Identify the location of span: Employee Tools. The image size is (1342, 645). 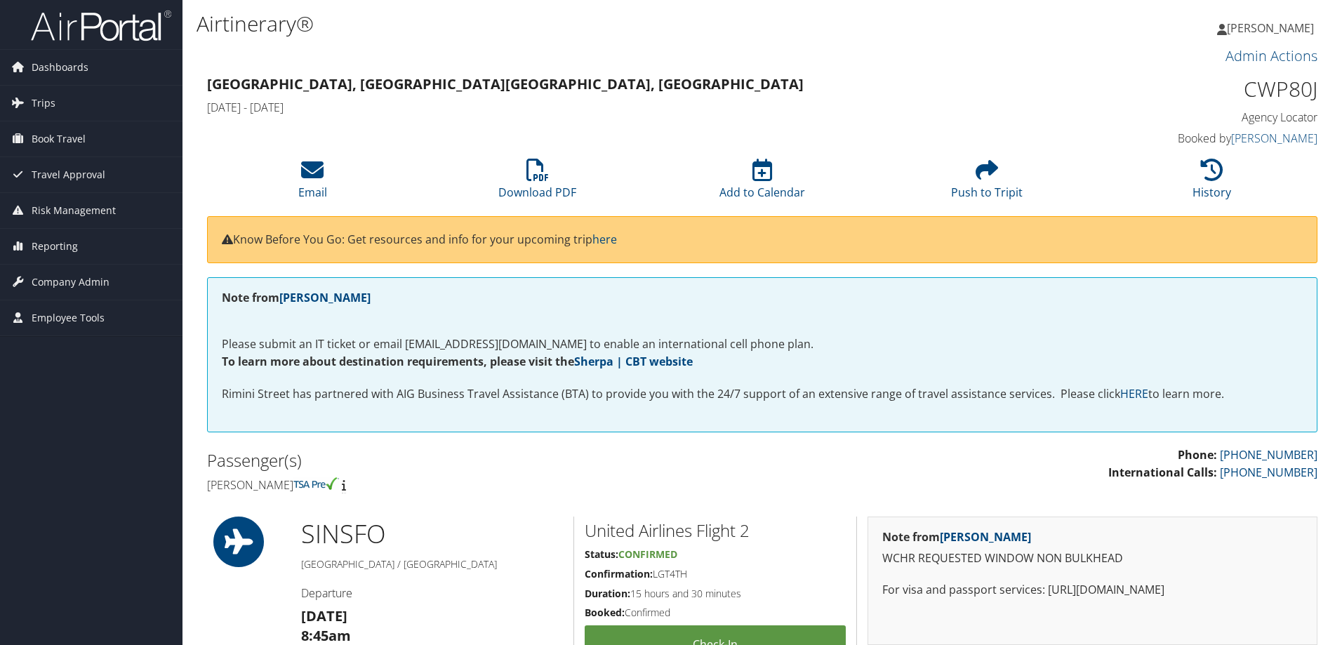
(68, 318).